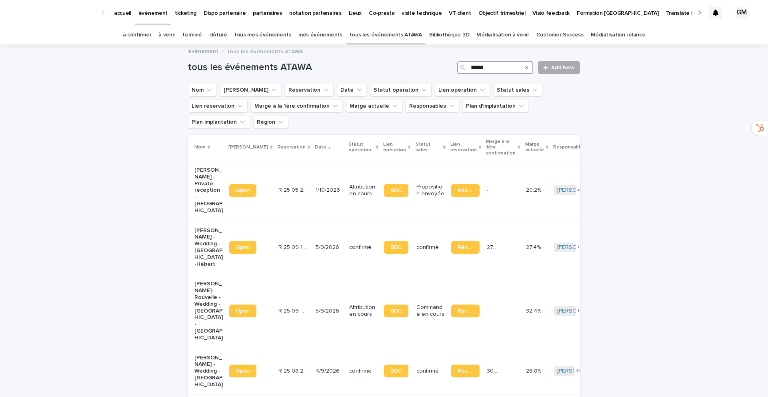 The width and height of the screenshot is (768, 397). Describe the element at coordinates (449, 35) in the screenshot. I see `a: Bibliothèque 3D` at that location.